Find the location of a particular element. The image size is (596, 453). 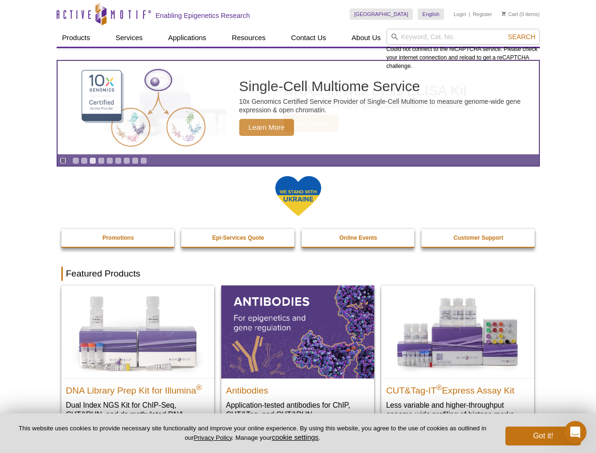

h2: Antibodies is located at coordinates (298, 388).